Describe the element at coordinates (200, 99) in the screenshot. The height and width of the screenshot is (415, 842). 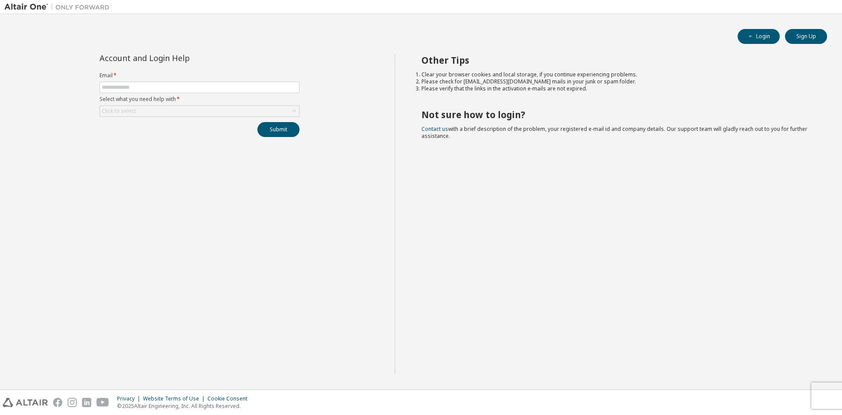
I see `label: Select what you need help with` at that location.